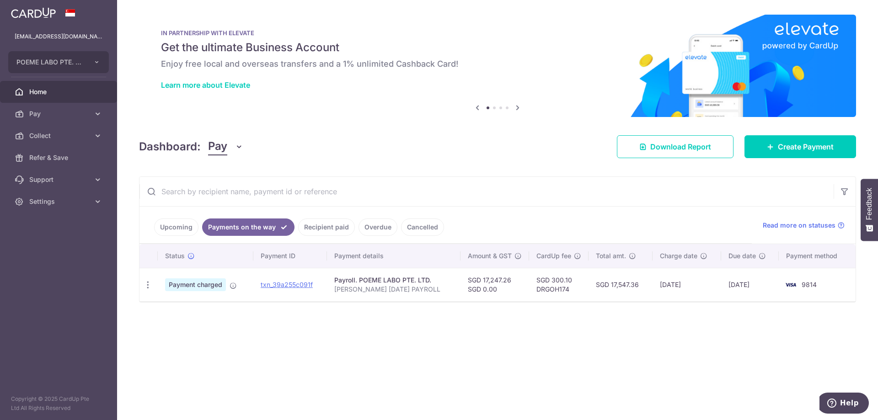 The image size is (878, 420). I want to click on span: Refer & Save, so click(59, 158).